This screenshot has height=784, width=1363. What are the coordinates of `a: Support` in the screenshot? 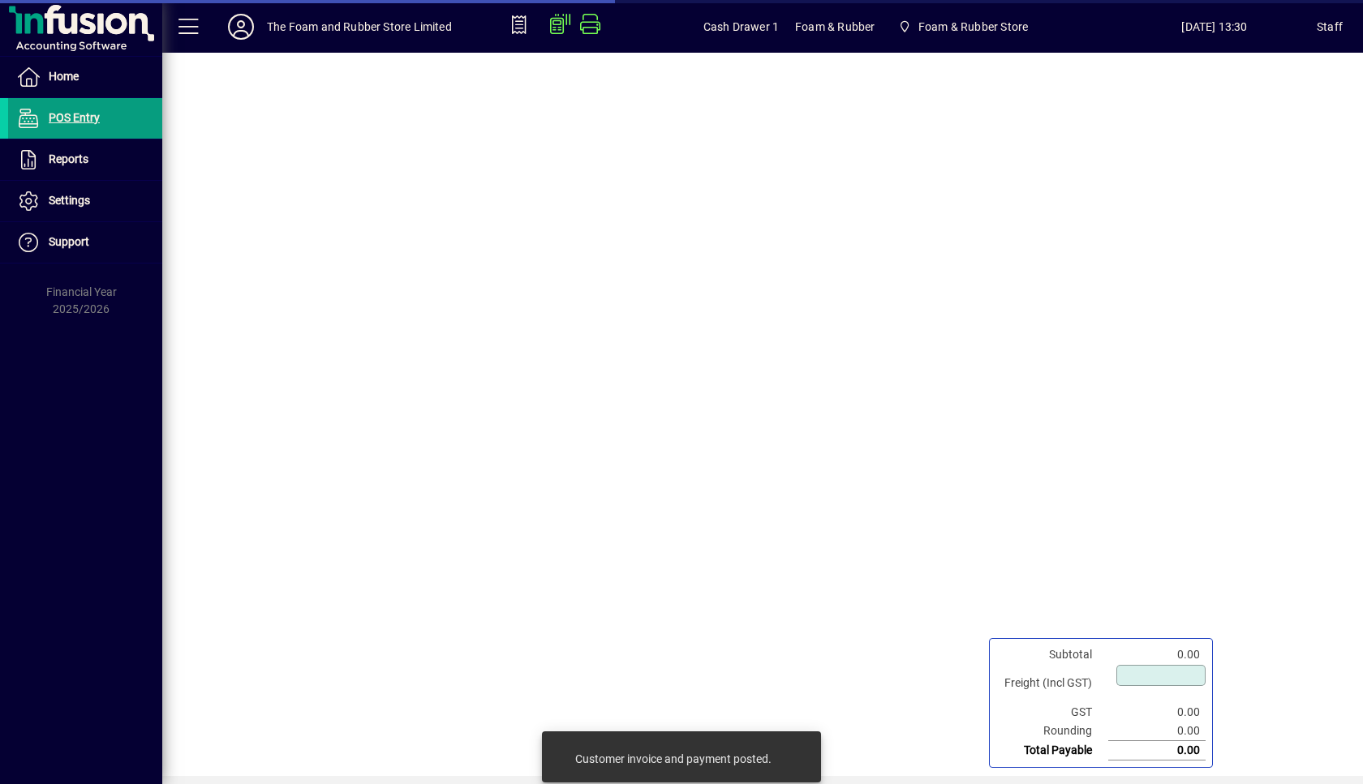 It's located at (85, 243).